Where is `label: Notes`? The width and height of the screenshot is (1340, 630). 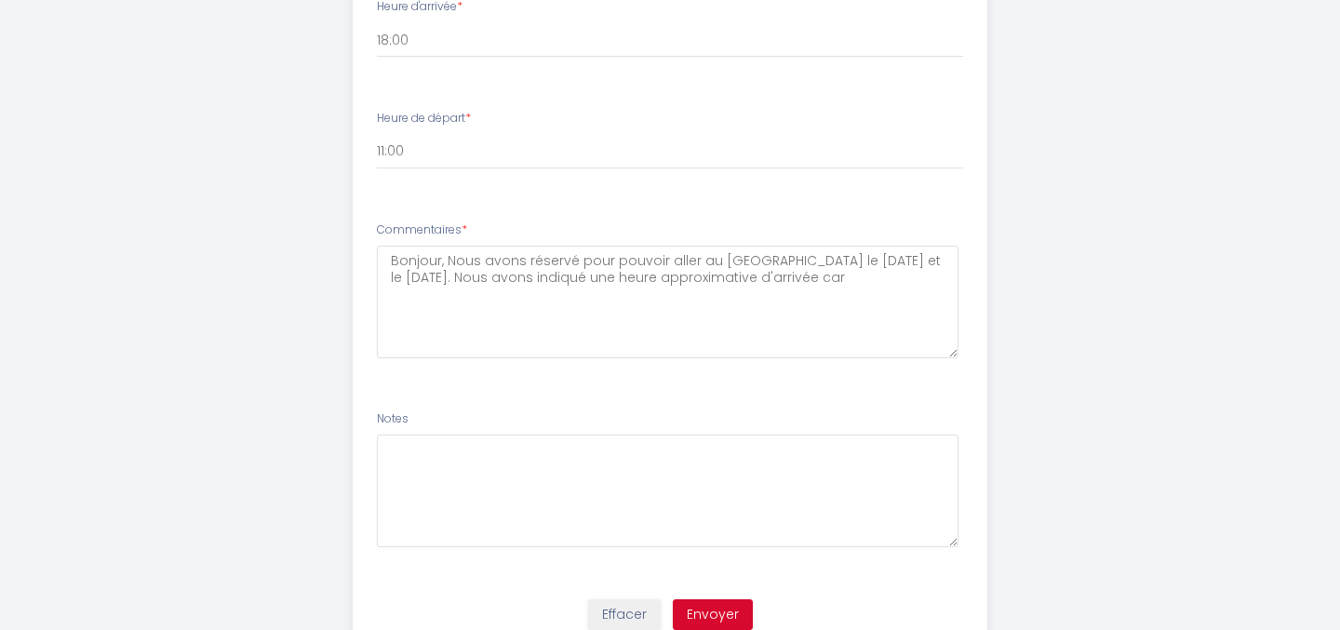 label: Notes is located at coordinates (393, 419).